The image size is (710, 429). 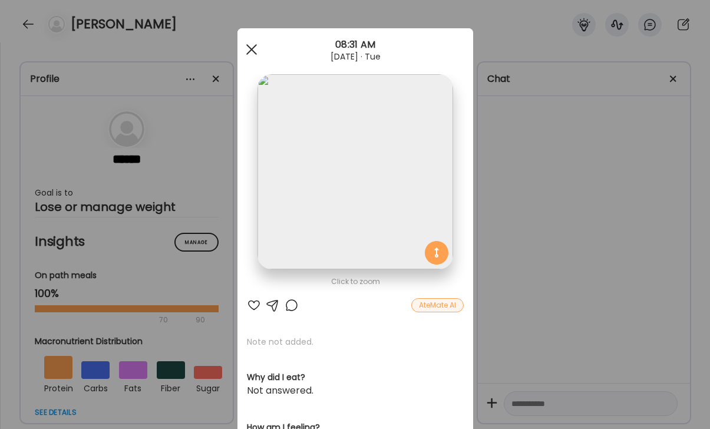 I want to click on p: Note not added., so click(x=355, y=342).